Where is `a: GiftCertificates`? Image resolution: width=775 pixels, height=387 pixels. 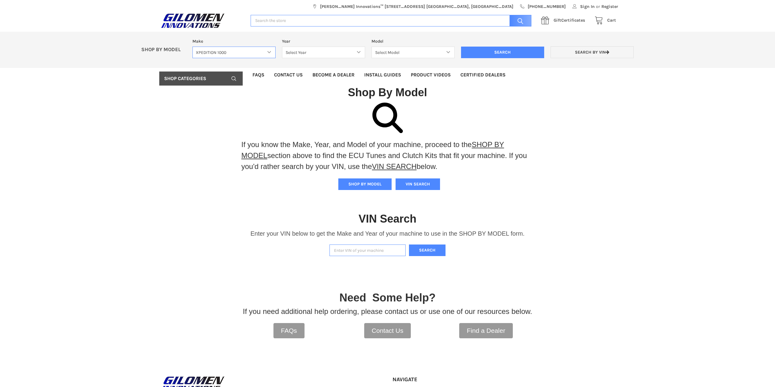 a: GiftCertificates is located at coordinates (565, 20).